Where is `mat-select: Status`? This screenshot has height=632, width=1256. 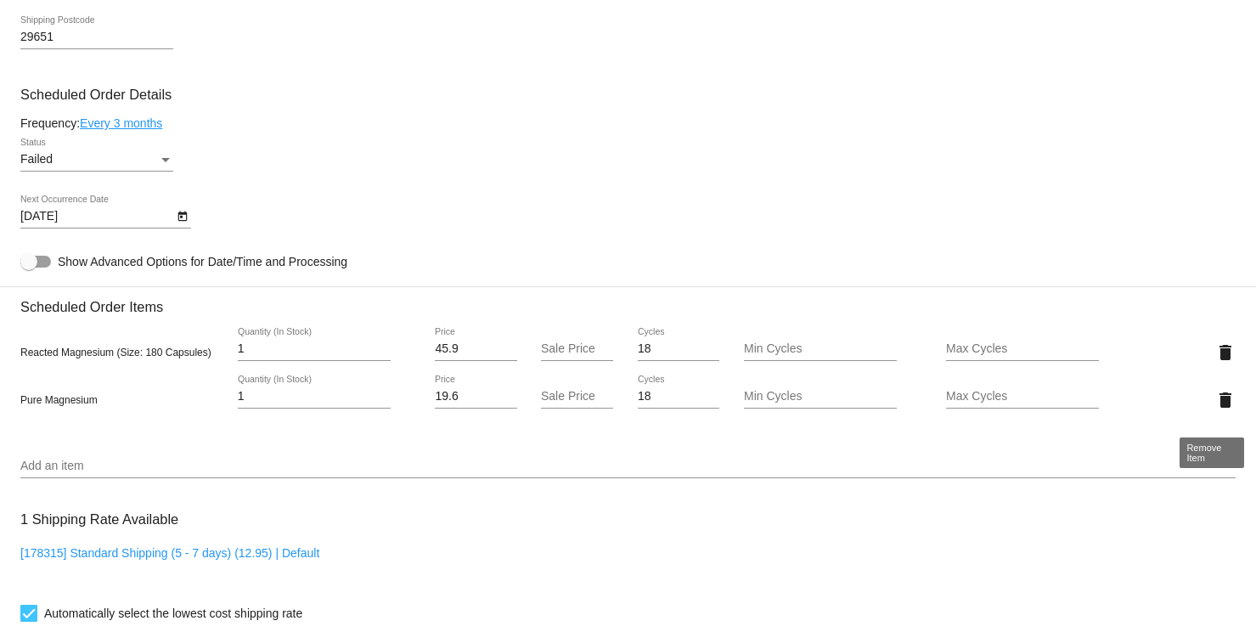 mat-select: Status is located at coordinates (97, 160).